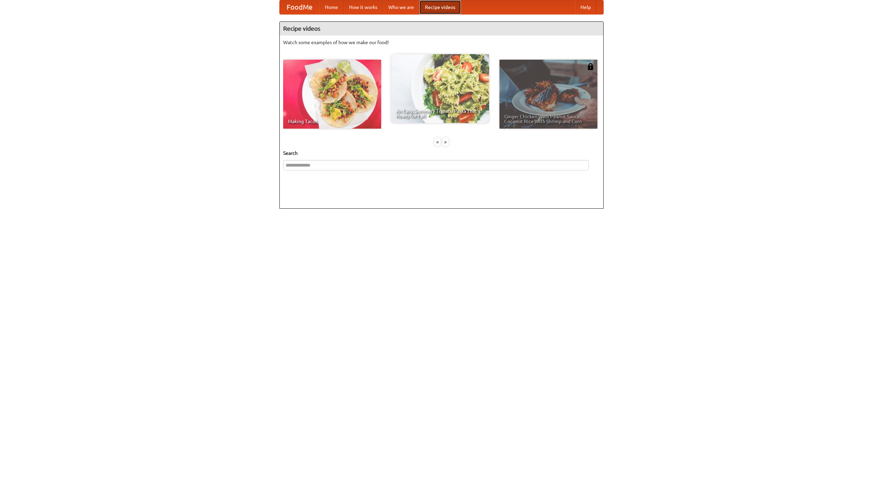 Image resolution: width=883 pixels, height=488 pixels. I want to click on h4: Recipe videos, so click(441, 29).